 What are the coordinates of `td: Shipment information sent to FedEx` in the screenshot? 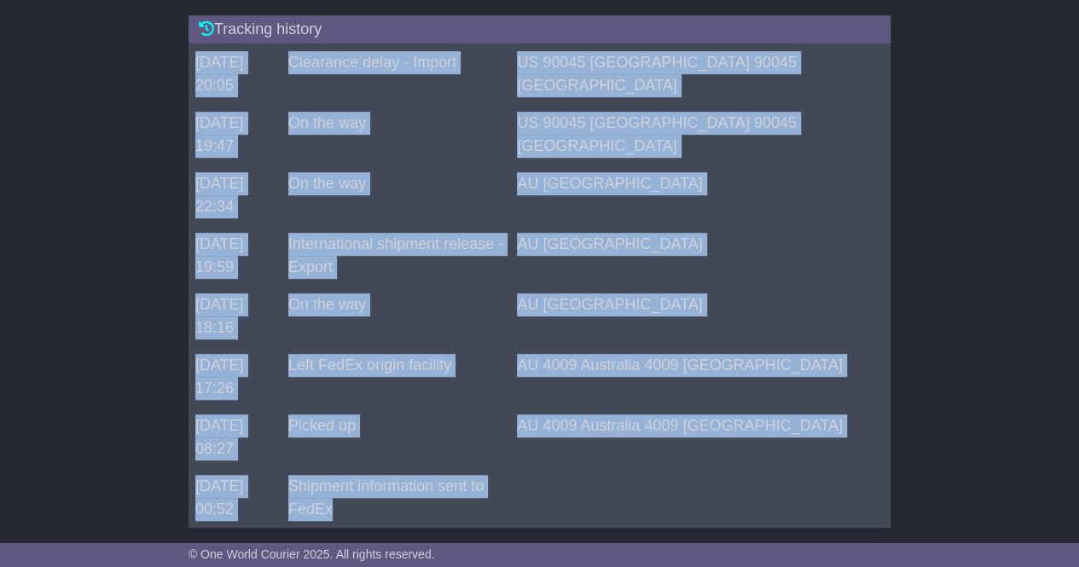 It's located at (396, 498).